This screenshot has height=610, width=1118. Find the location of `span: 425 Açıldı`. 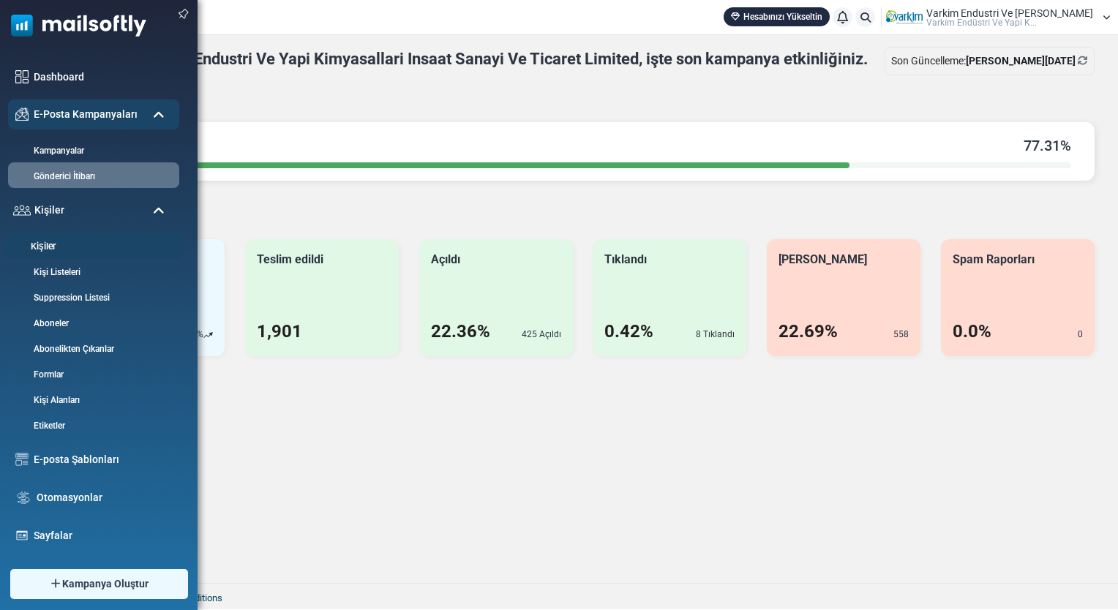

span: 425 Açıldı is located at coordinates (542, 334).